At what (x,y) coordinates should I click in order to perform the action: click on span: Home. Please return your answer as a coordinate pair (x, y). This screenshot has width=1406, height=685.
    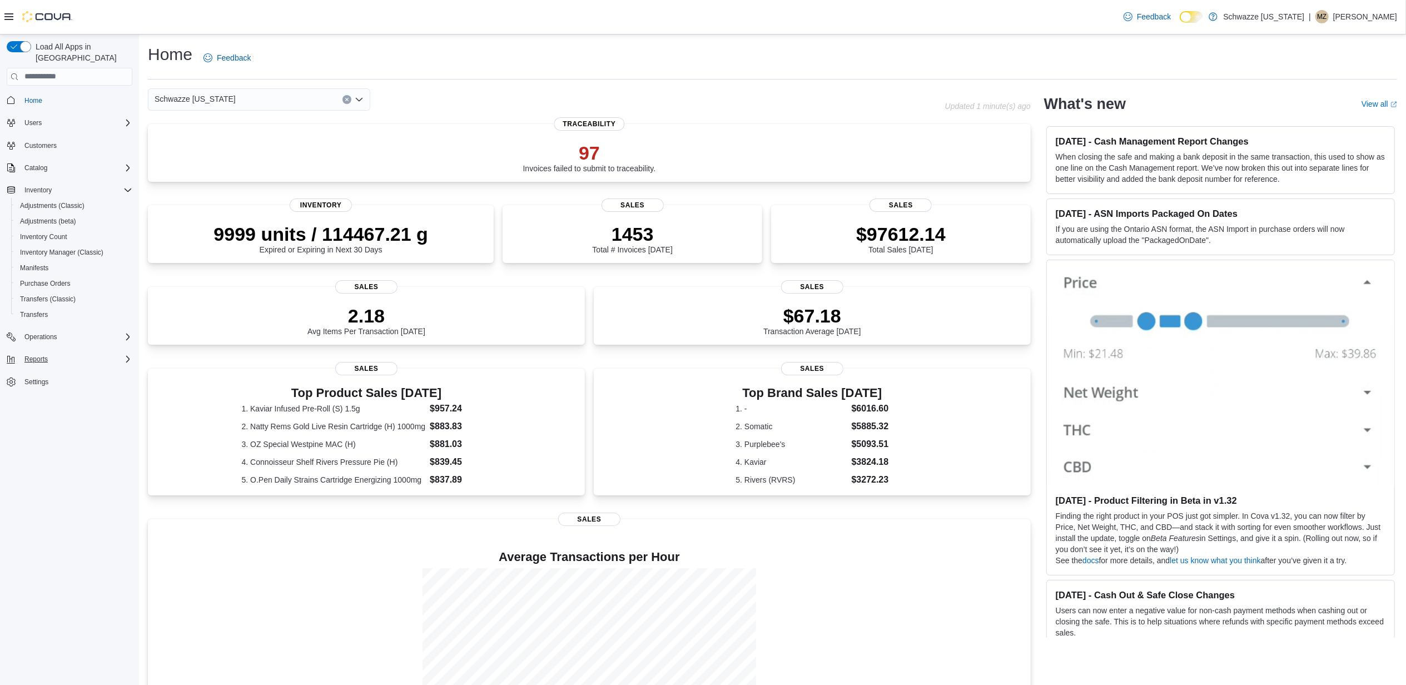
    Looking at the image, I should click on (76, 100).